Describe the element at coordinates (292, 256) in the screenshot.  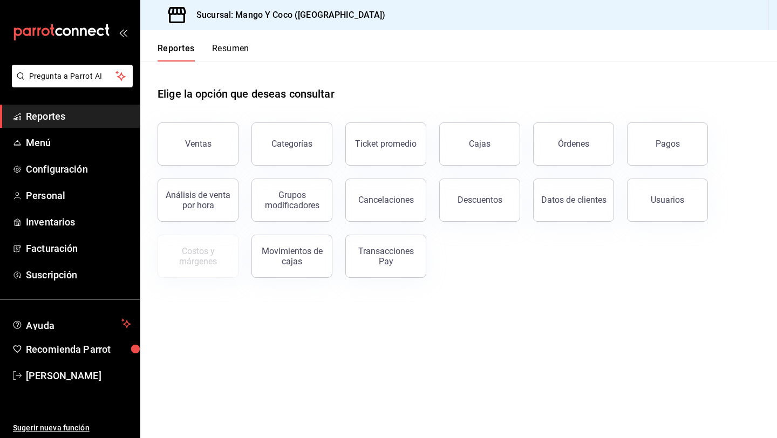
I see `button: Movimientos de cajas` at that location.